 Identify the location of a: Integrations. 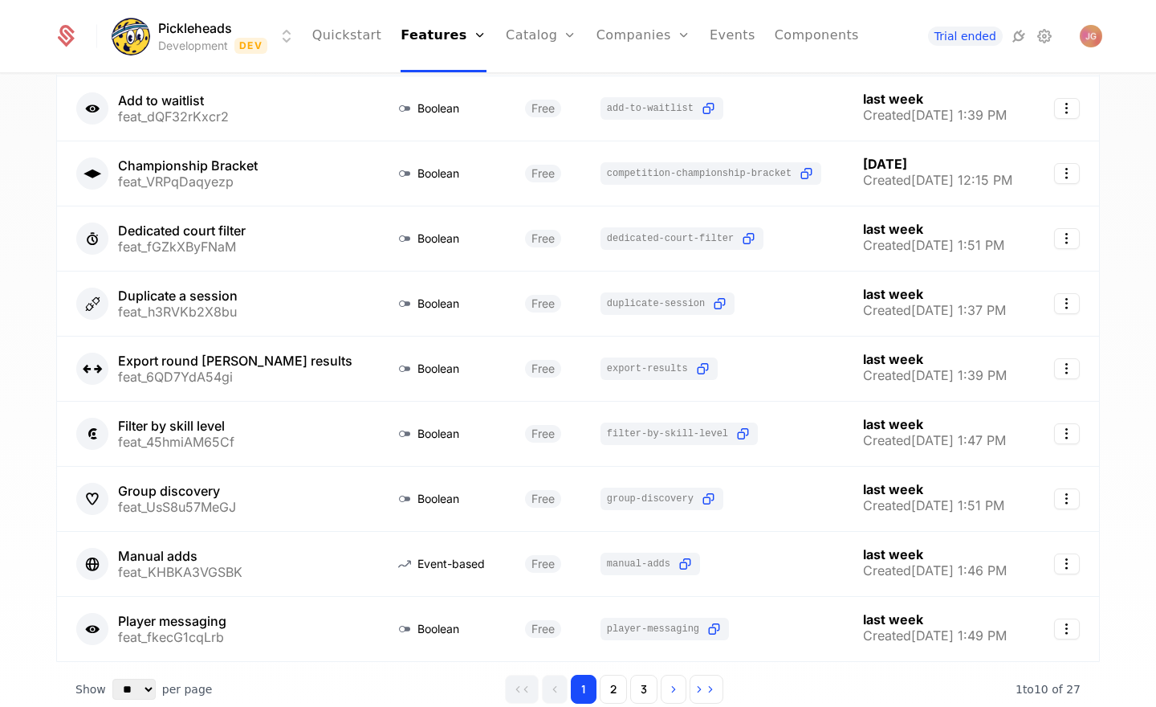
(1019, 36).